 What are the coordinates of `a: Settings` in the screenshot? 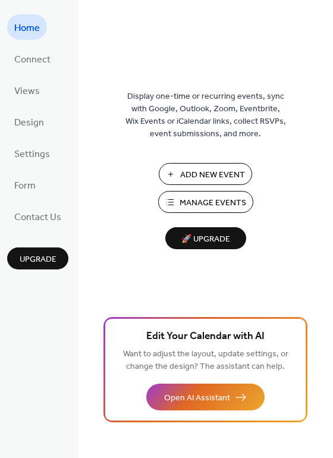 It's located at (32, 153).